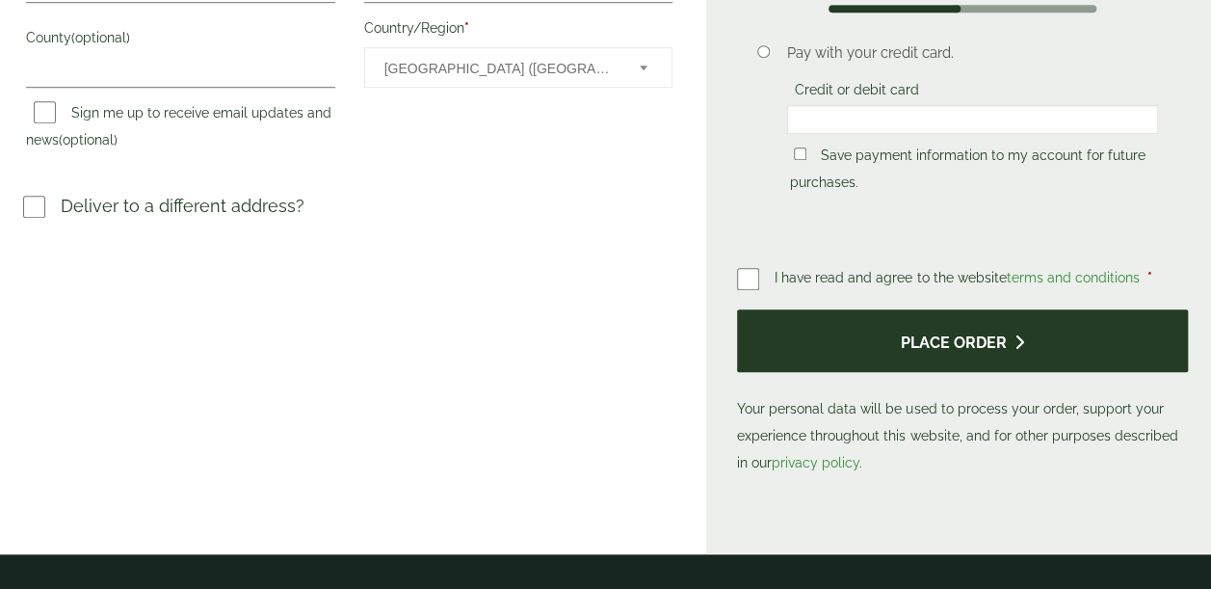 This screenshot has height=589, width=1211. I want to click on label: Sign me up to receive email updates and news, so click(178, 129).